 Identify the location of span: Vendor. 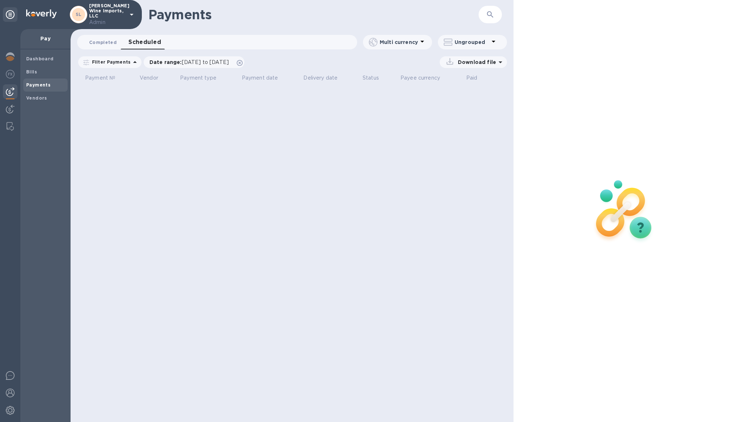
(153, 78).